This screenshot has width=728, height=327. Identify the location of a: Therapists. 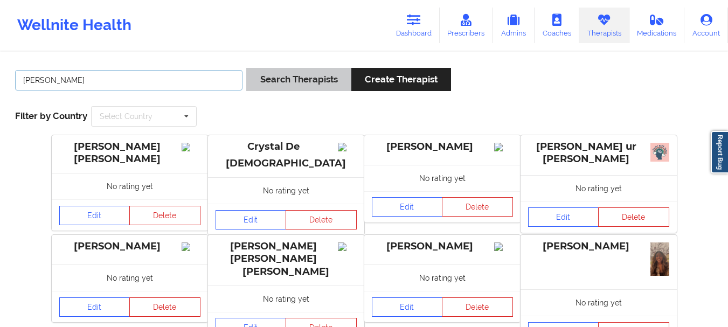
(604, 25).